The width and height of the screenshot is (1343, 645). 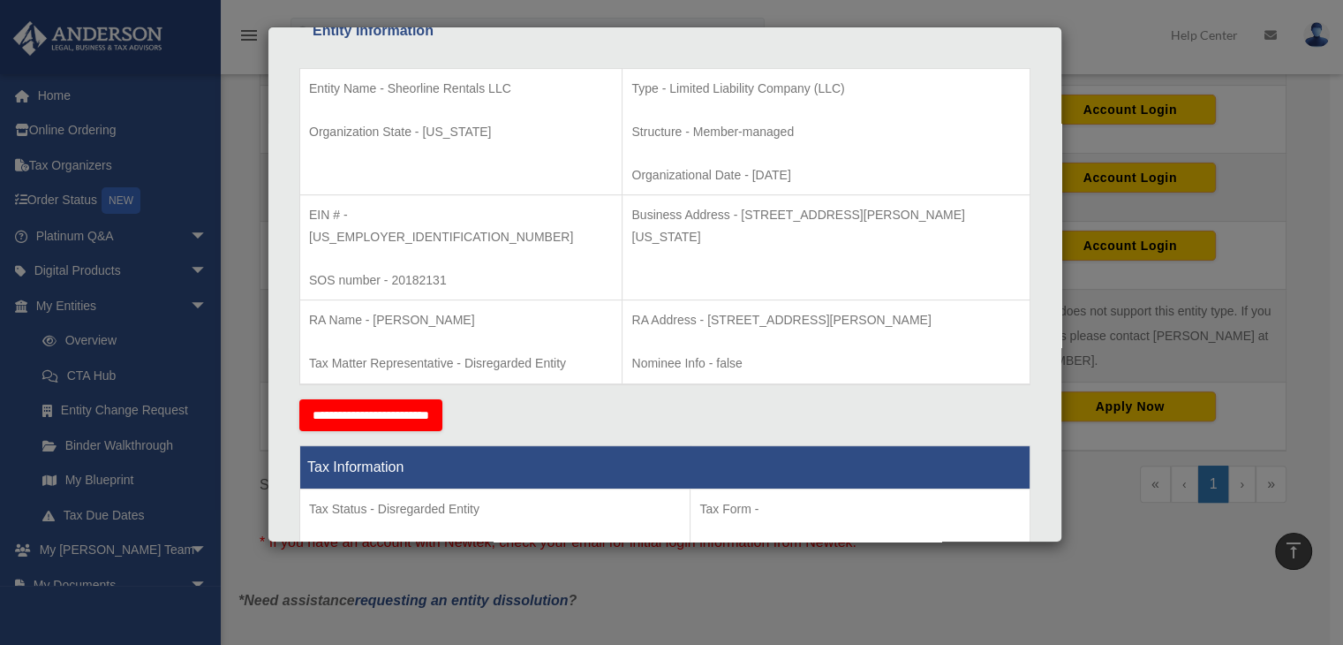 I want to click on p: Nominee Info - false, so click(x=826, y=363).